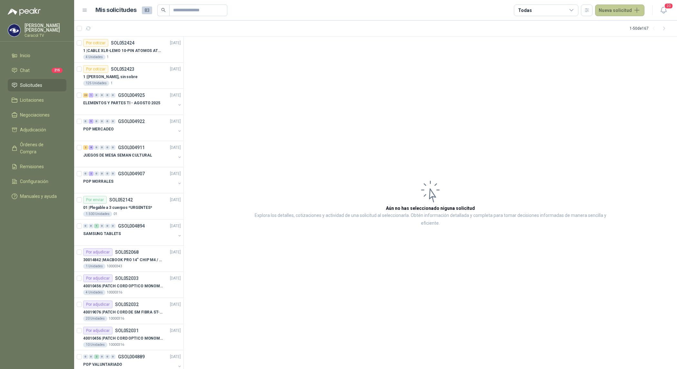 Image resolution: width=677 pixels, height=369 pixels. I want to click on span: 215, so click(57, 70).